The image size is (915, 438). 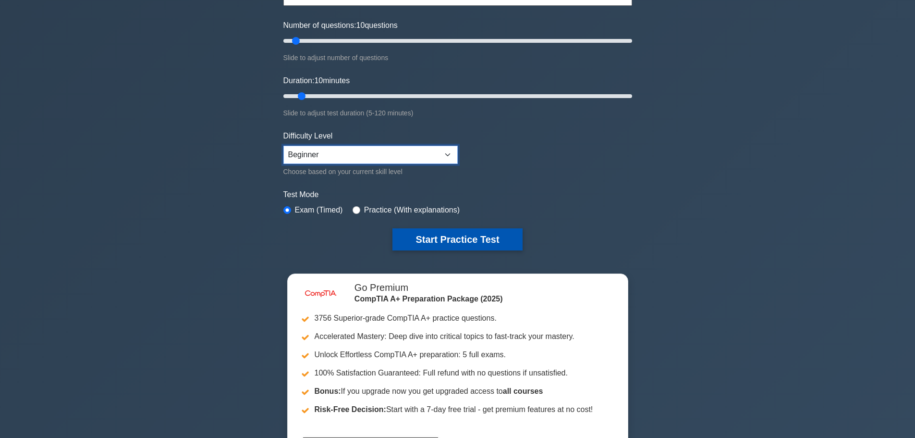 What do you see at coordinates (370, 171) in the screenshot?
I see `div: Choose based on your current skill level` at bounding box center [370, 171].